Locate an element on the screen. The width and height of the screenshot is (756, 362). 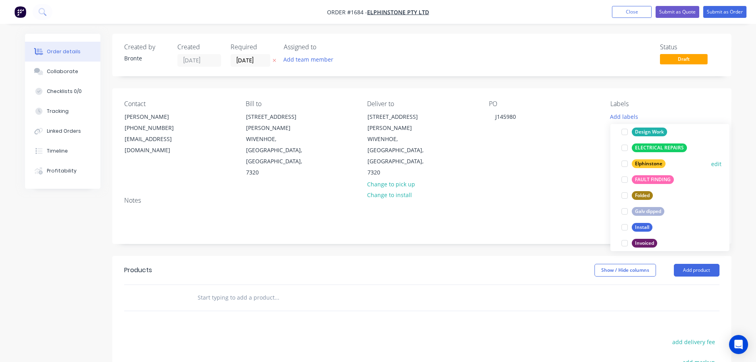
button: Checklists 0/0 is located at coordinates (63, 91).